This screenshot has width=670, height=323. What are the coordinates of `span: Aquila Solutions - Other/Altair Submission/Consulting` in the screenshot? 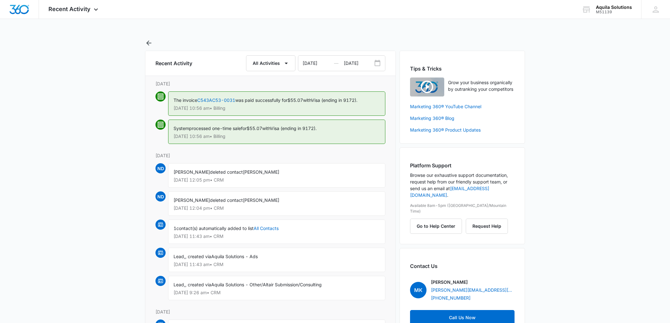 It's located at (266, 284).